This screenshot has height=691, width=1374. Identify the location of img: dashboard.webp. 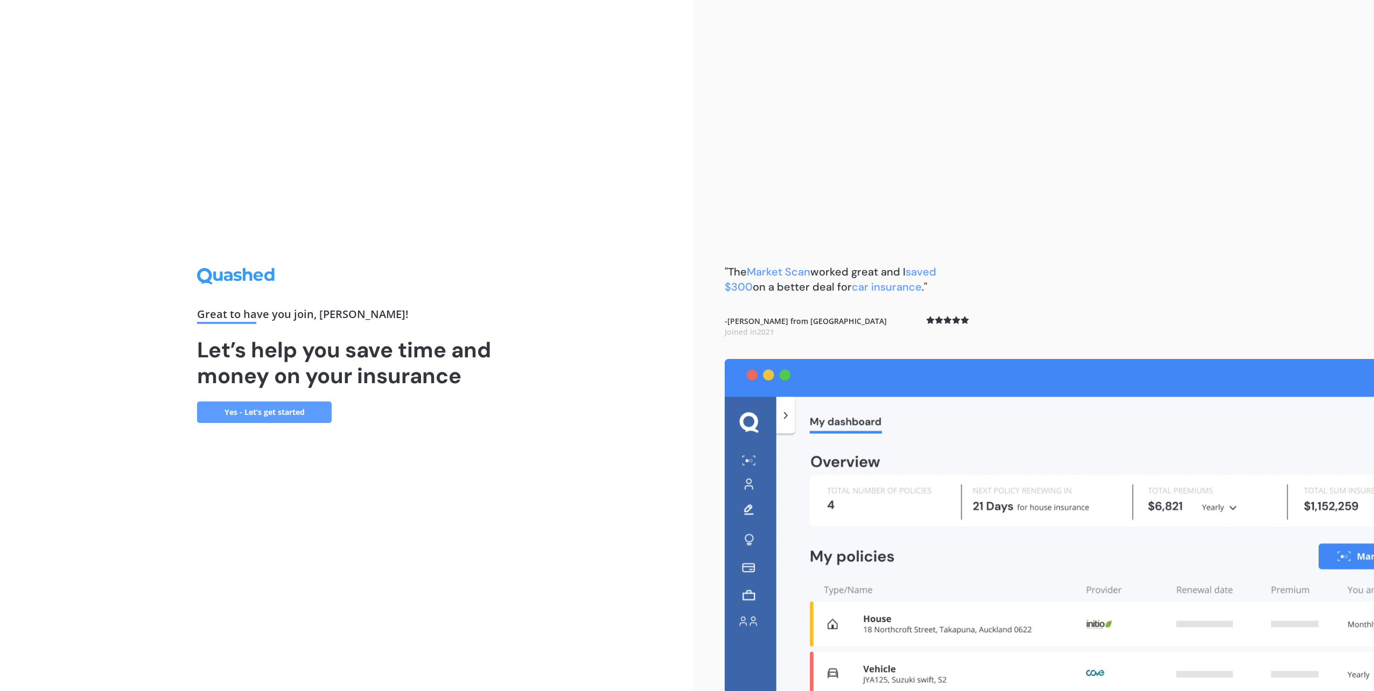
(1049, 525).